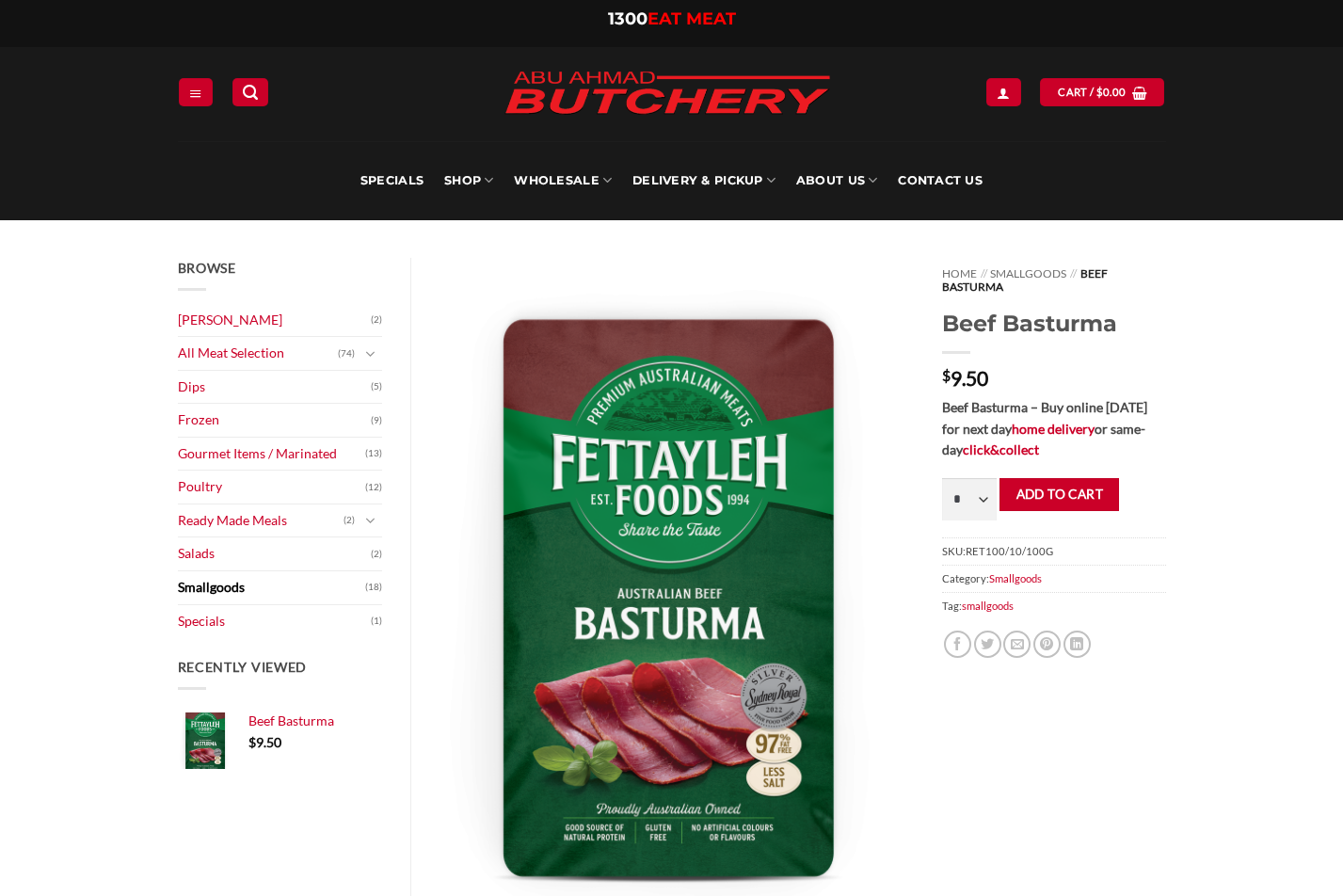  I want to click on bdi: 0.00, so click(1111, 92).